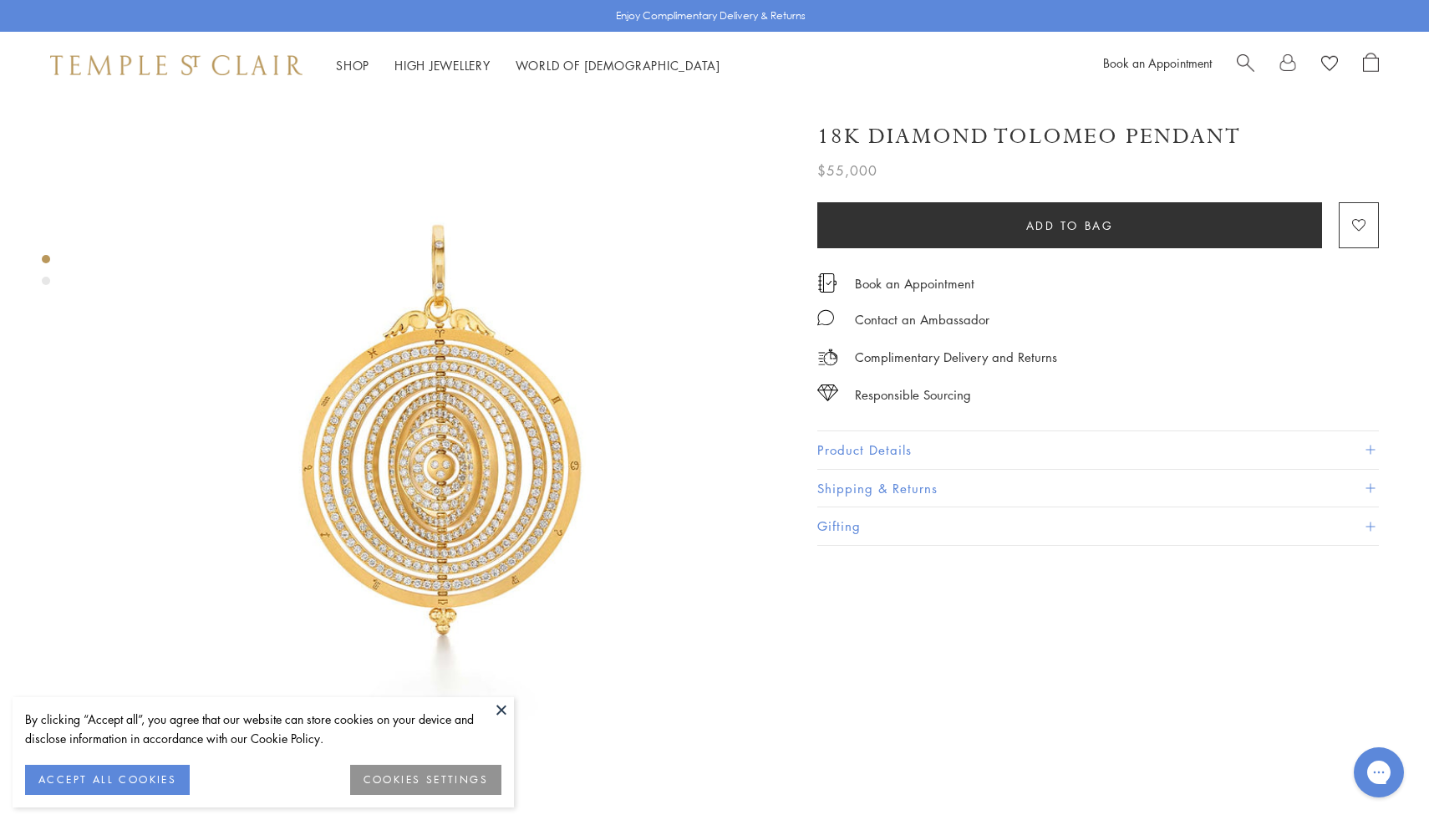 This screenshot has height=820, width=1429. What do you see at coordinates (1098, 526) in the screenshot?
I see `button: Gifting` at bounding box center [1098, 526].